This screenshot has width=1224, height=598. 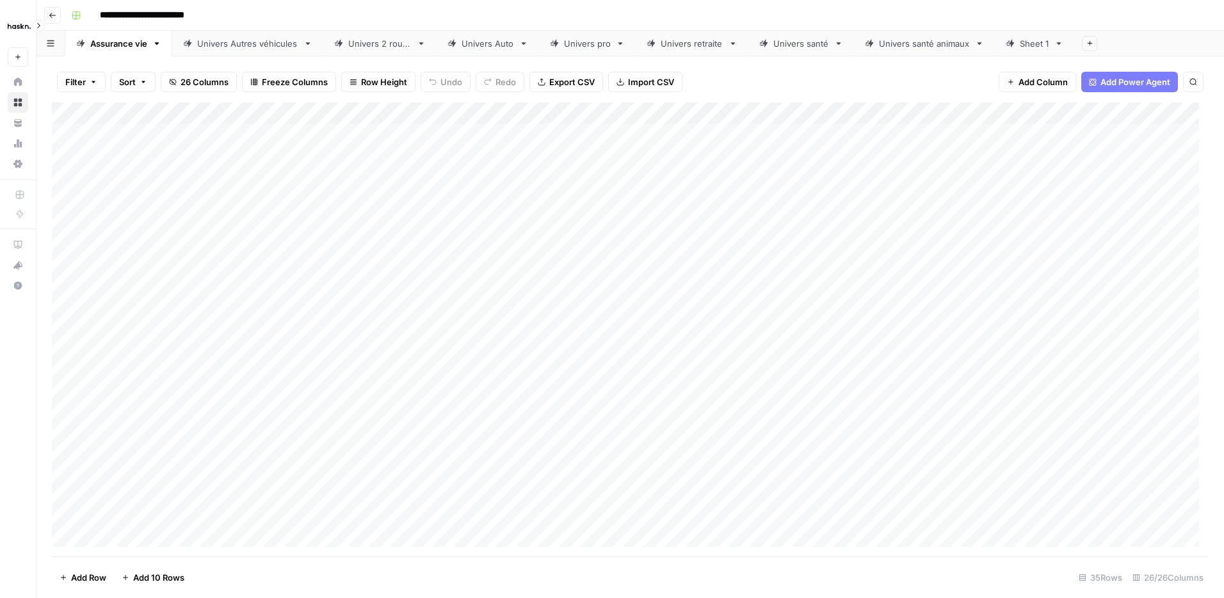 I want to click on a: Univers Auto, so click(x=488, y=44).